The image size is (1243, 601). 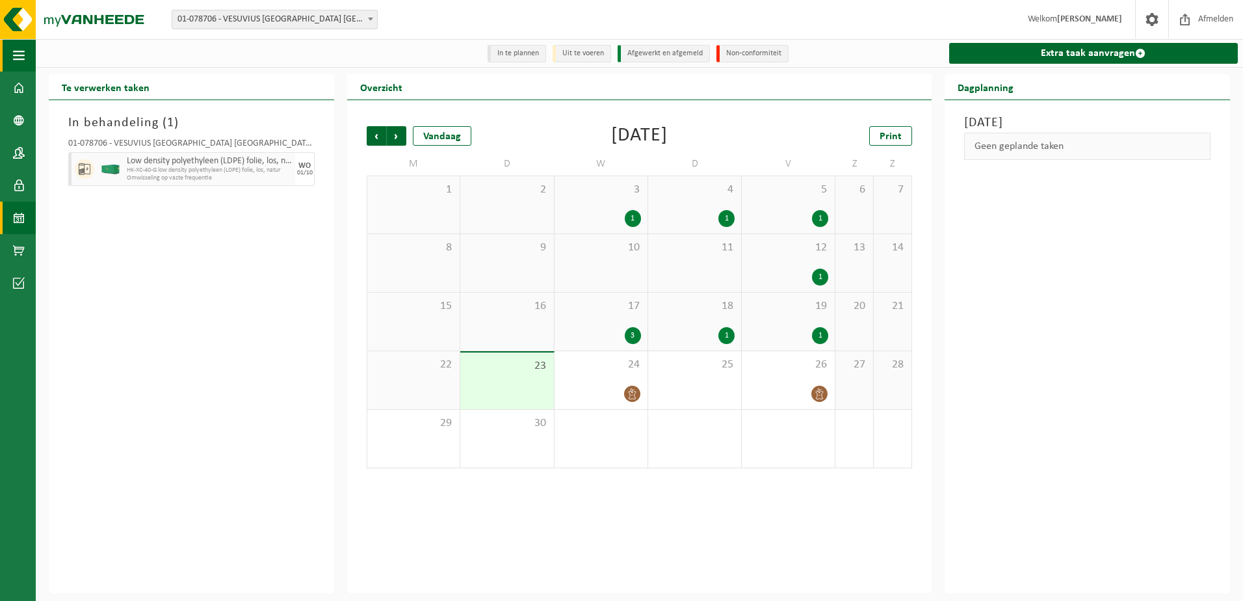 What do you see at coordinates (789, 164) in the screenshot?
I see `td: V` at bounding box center [789, 164].